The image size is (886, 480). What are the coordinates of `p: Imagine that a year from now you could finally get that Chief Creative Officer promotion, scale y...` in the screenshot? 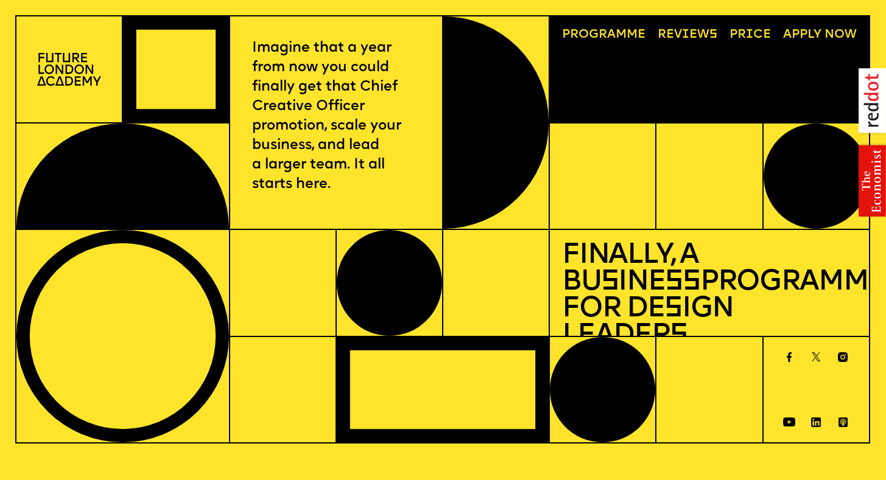 It's located at (336, 117).